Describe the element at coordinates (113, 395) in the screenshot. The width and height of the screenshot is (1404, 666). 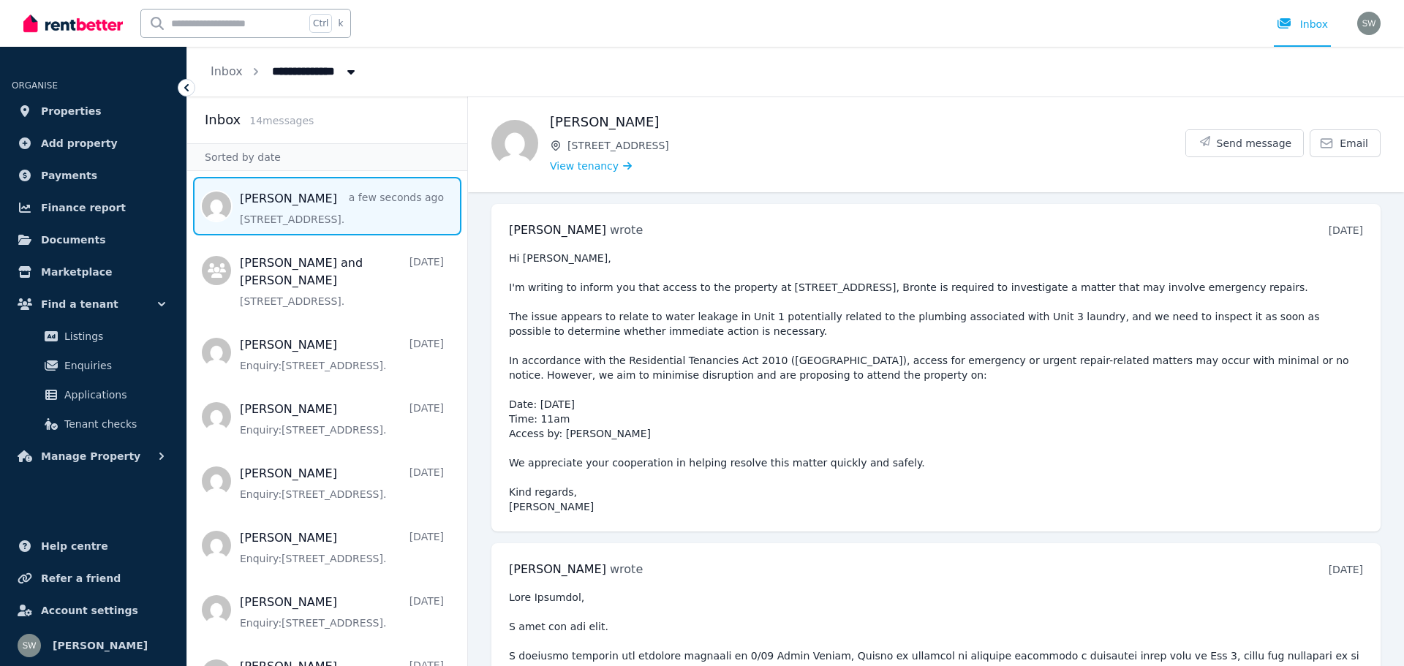
I see `span: Applications` at that location.